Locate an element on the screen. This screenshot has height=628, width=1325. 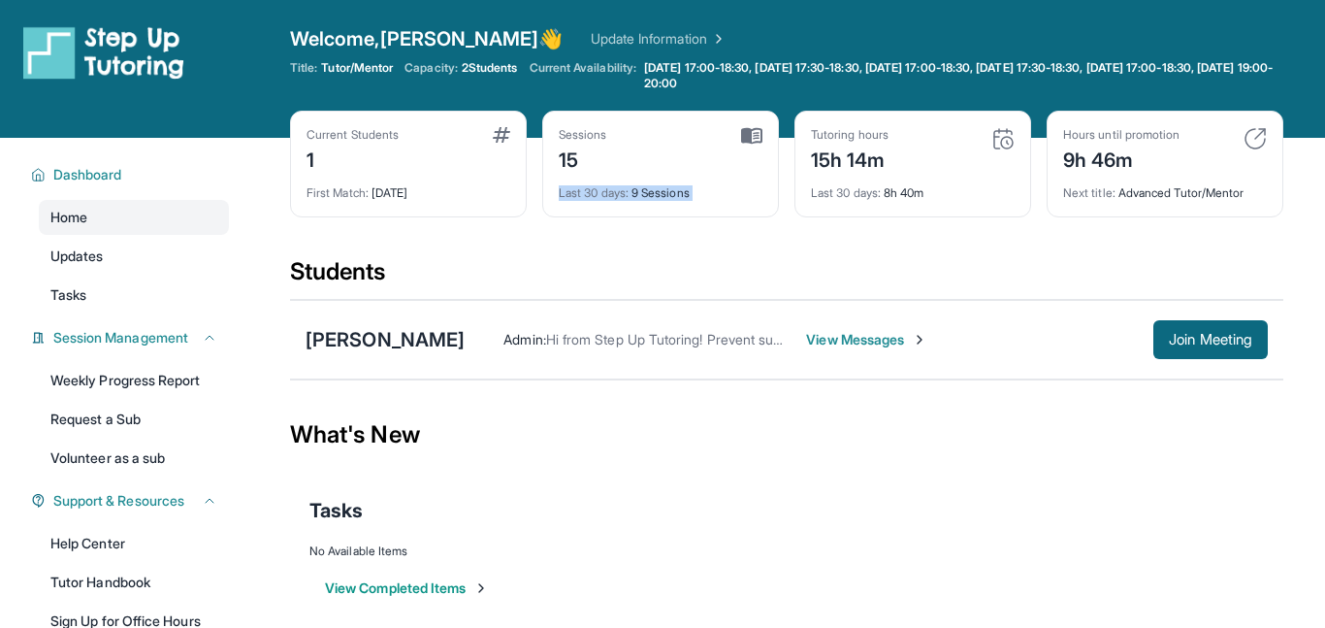
div: Sessions is located at coordinates (583, 135).